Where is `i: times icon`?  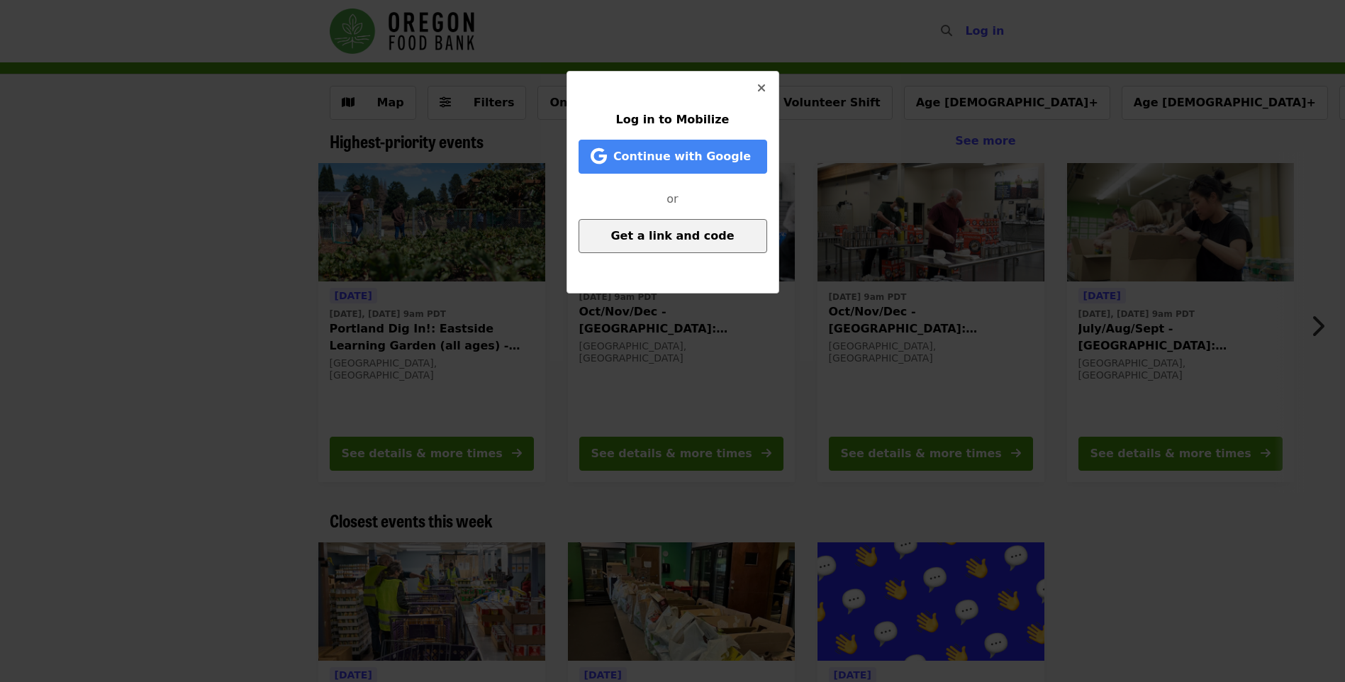 i: times icon is located at coordinates (761, 88).